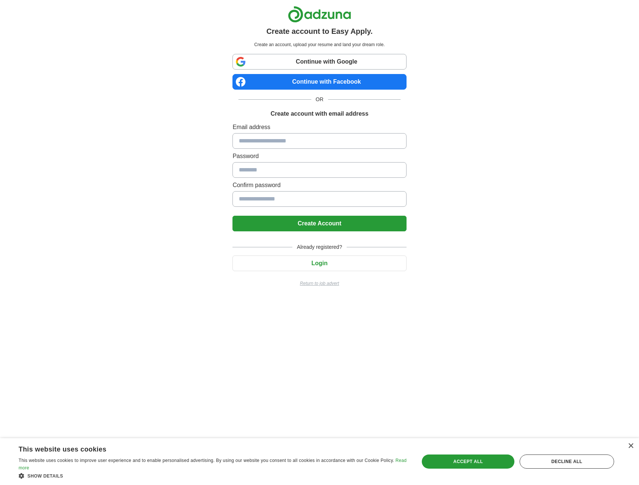 Image resolution: width=639 pixels, height=485 pixels. What do you see at coordinates (319, 62) in the screenshot?
I see `a: Continue with Google` at bounding box center [319, 62].